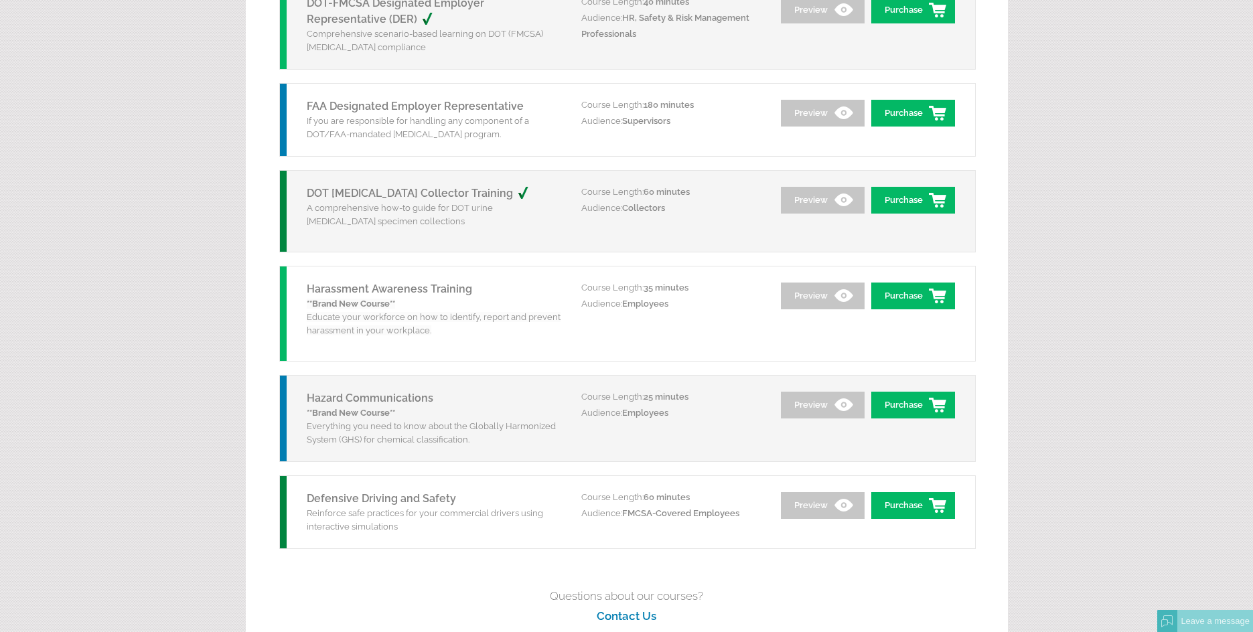  Describe the element at coordinates (626, 616) in the screenshot. I see `a: Contact Us` at that location.